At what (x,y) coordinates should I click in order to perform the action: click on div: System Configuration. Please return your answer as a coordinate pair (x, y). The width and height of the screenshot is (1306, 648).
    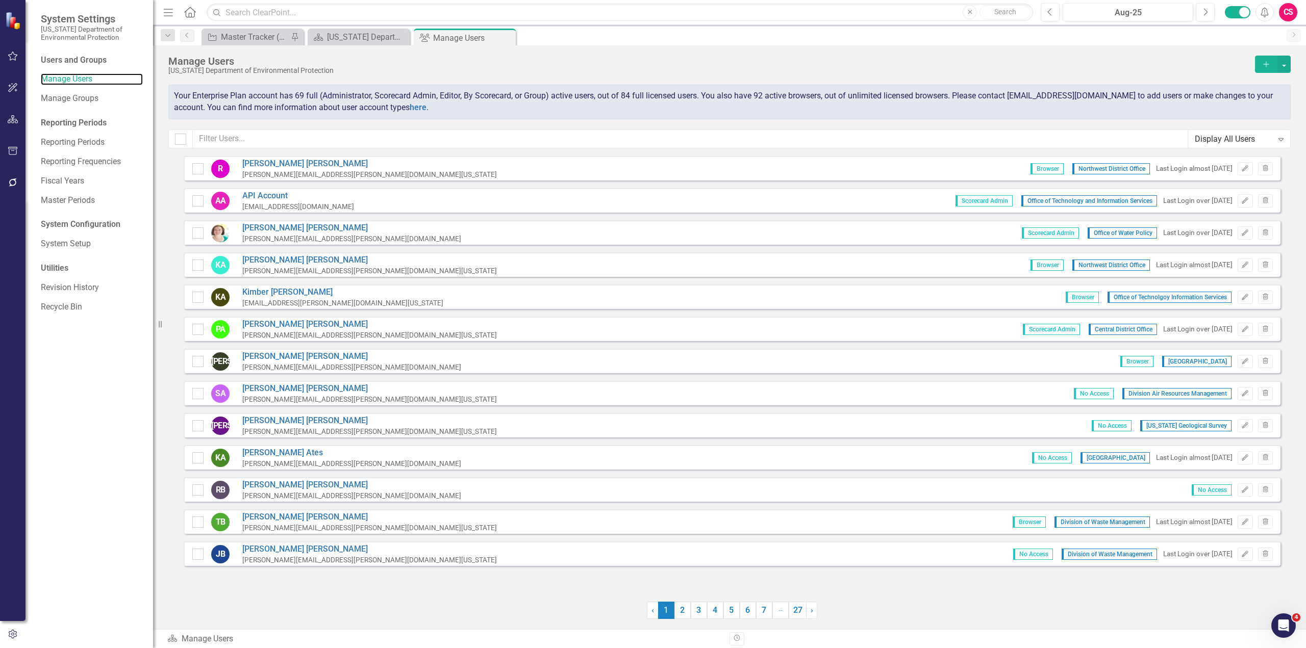
    Looking at the image, I should click on (92, 224).